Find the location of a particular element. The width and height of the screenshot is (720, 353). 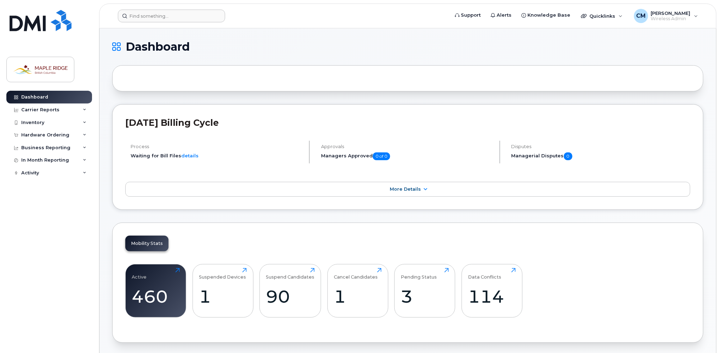

div: Pending Status is located at coordinates (419, 273).